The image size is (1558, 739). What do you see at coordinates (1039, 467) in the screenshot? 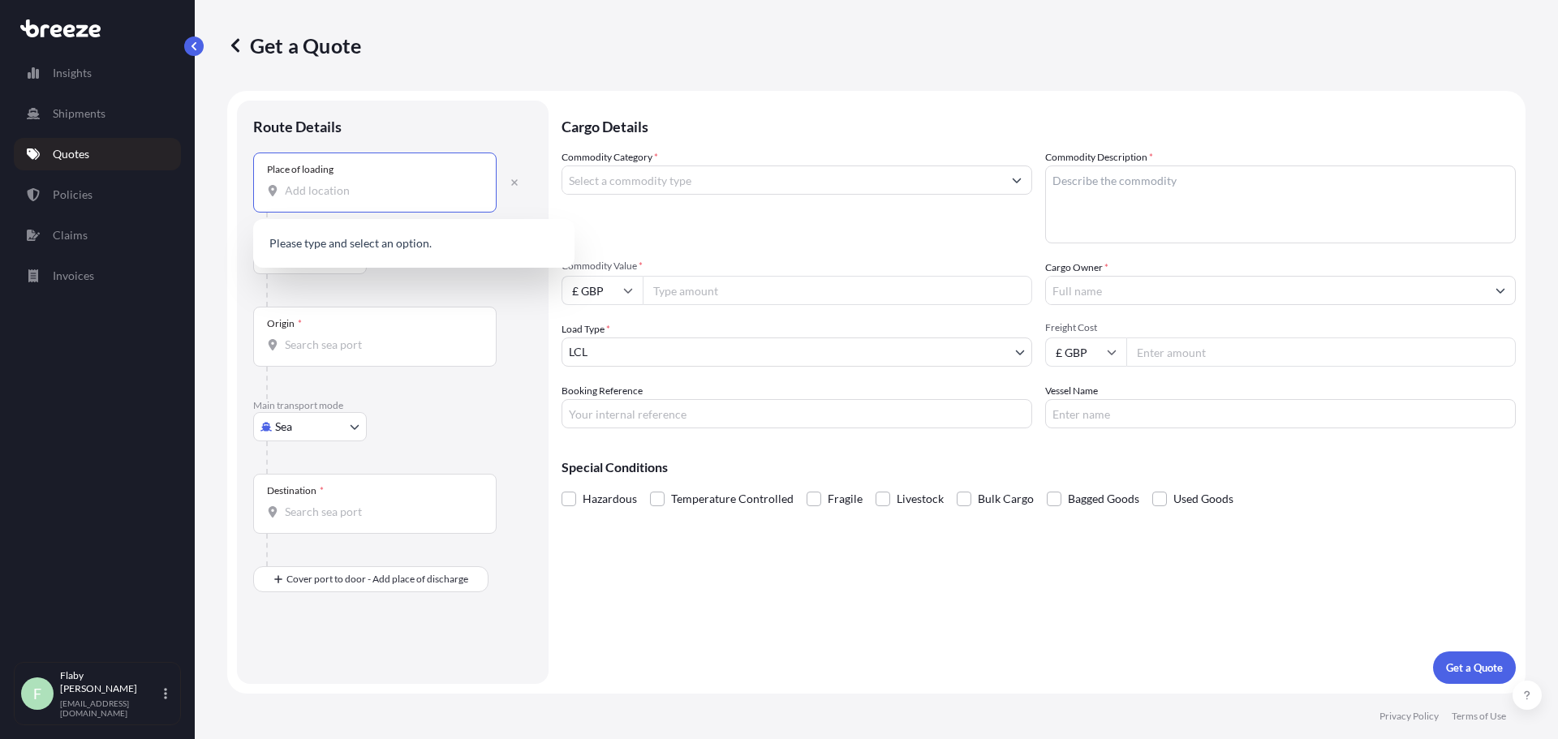
I see `p: Special Conditions` at bounding box center [1039, 467].